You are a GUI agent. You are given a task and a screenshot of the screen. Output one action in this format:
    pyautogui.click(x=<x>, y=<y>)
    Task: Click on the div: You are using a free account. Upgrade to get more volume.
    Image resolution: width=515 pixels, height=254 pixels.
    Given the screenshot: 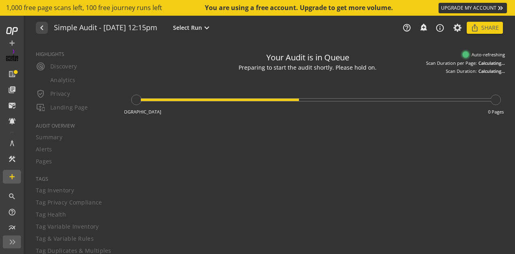 What is the action you would take?
    pyautogui.click(x=299, y=8)
    